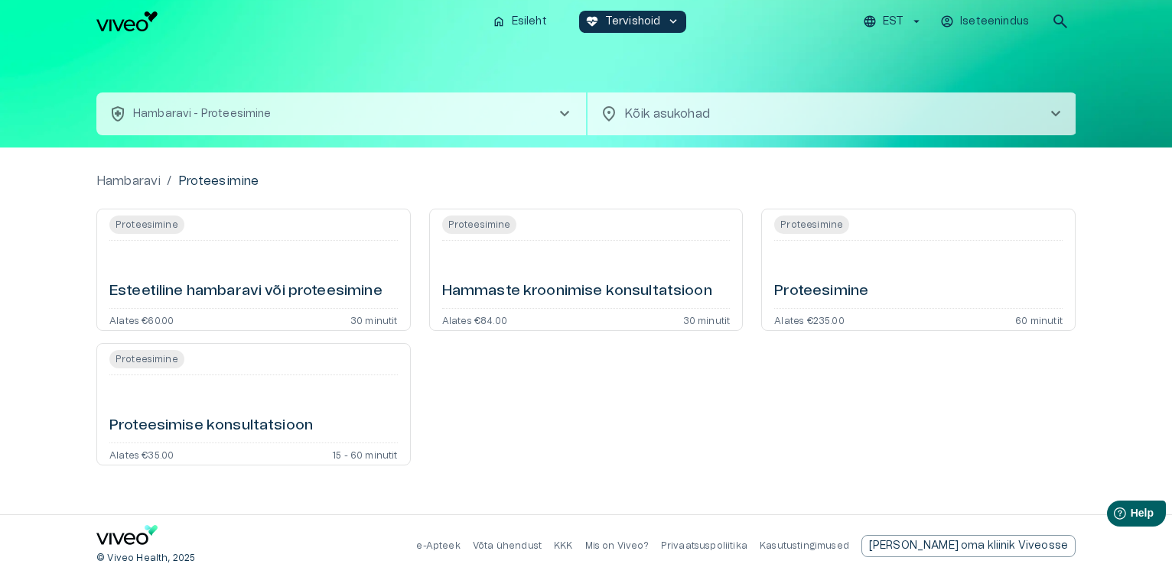  I want to click on a: Navigate to home page, so click(127, 538).